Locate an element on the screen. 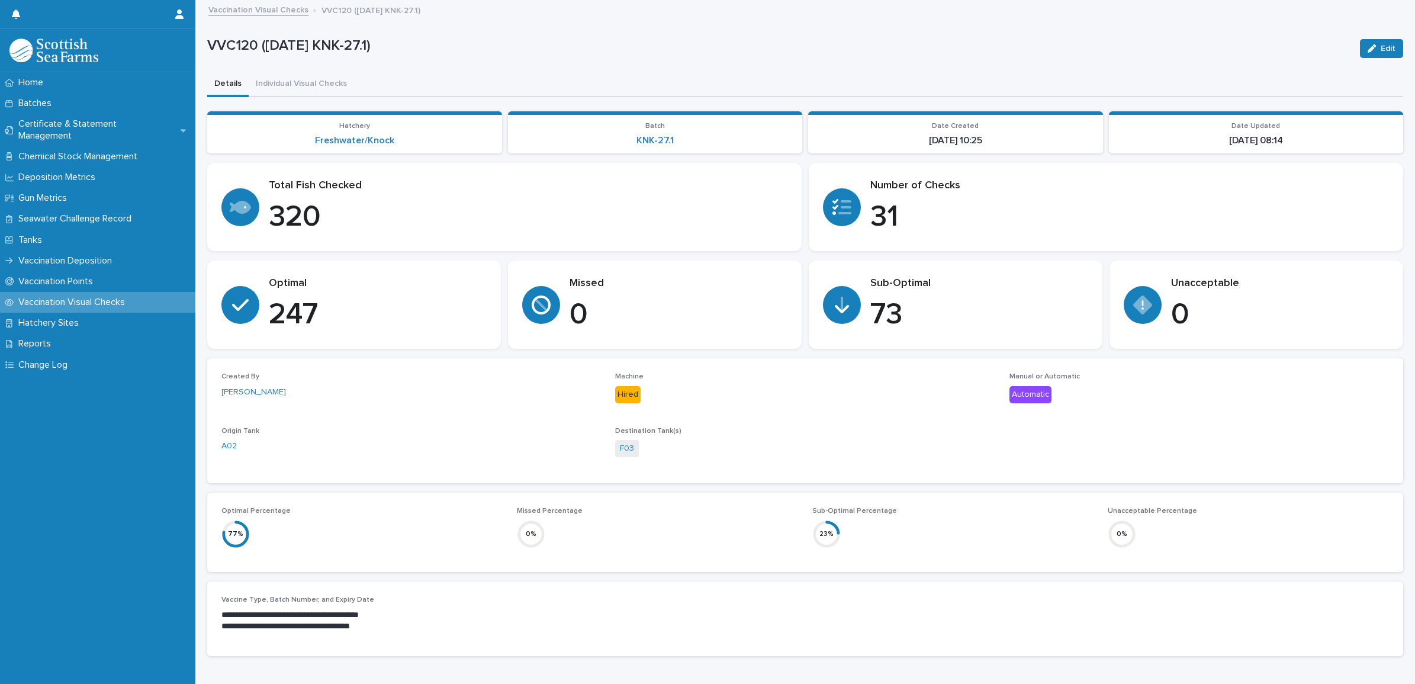 The width and height of the screenshot is (1415, 684). p: Sub-Optimal is located at coordinates (979, 284).